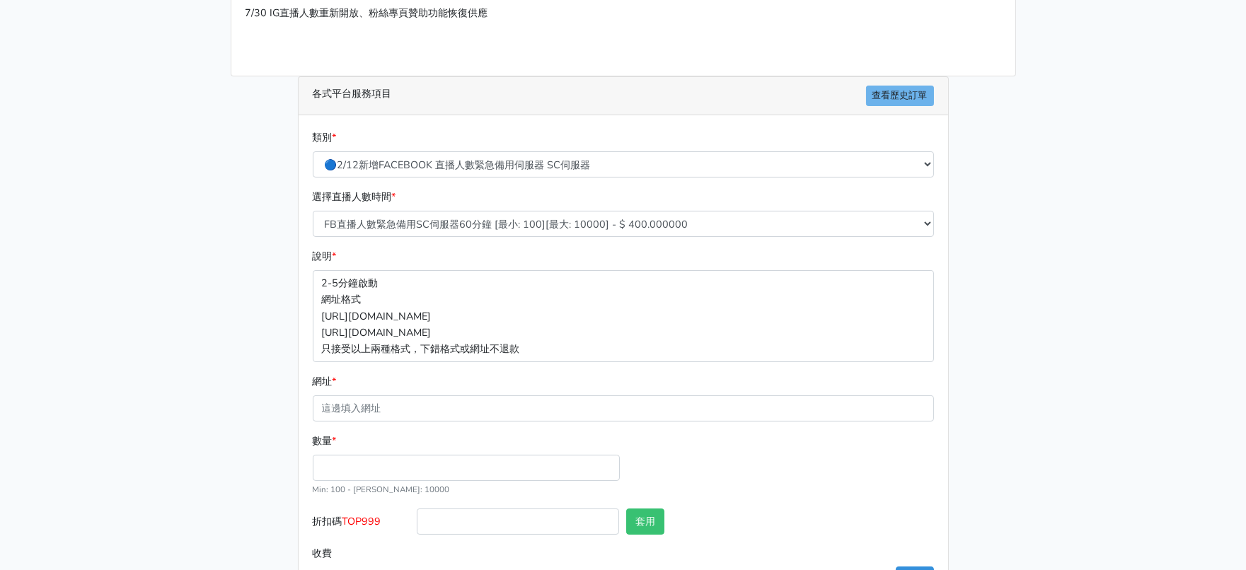  I want to click on span: TOP999, so click(362, 522).